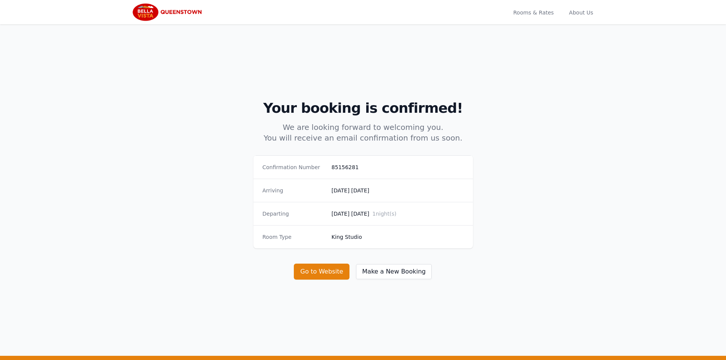 The image size is (726, 360). Describe the element at coordinates (394, 272) in the screenshot. I see `button: Make a New Booking` at that location.